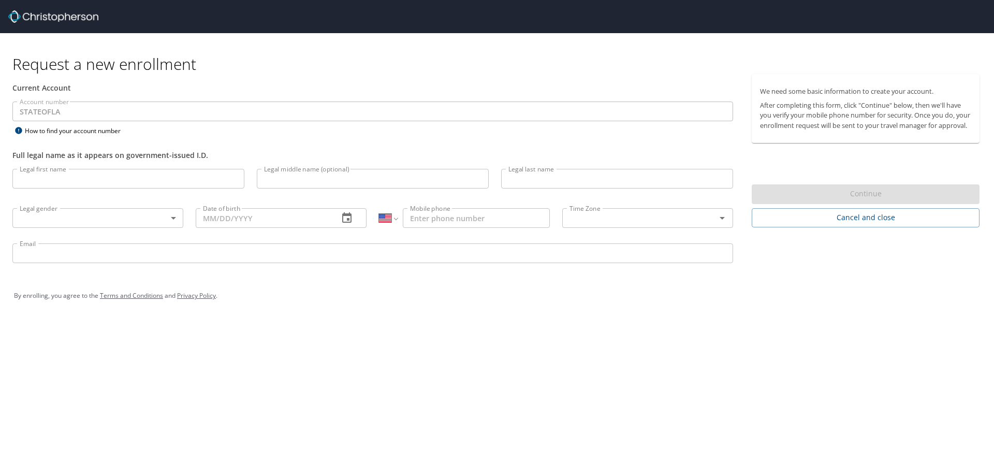 The height and width of the screenshot is (476, 994). I want to click on input: Enter phone number, so click(476, 218).